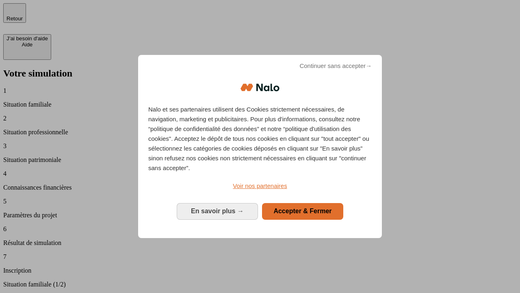 The width and height of the screenshot is (520, 293). Describe the element at coordinates (260, 139) in the screenshot. I see `p: Nalo et ses partenaires utilisent des Cookies strictement nécessaires, de navigation, marketing e...` at that location.